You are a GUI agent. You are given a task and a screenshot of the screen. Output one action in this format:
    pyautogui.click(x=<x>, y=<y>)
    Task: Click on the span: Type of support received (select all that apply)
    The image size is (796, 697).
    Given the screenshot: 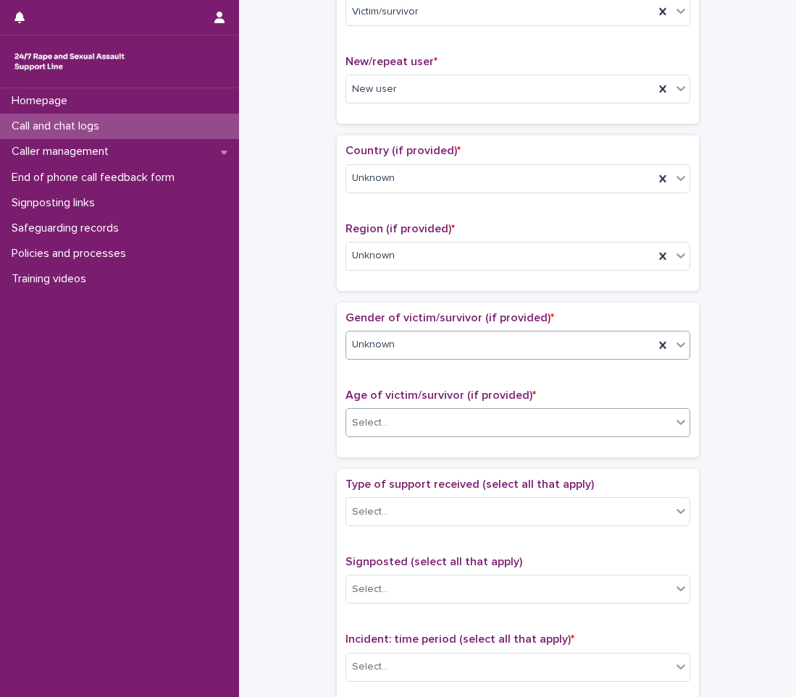 What is the action you would take?
    pyautogui.click(x=469, y=484)
    